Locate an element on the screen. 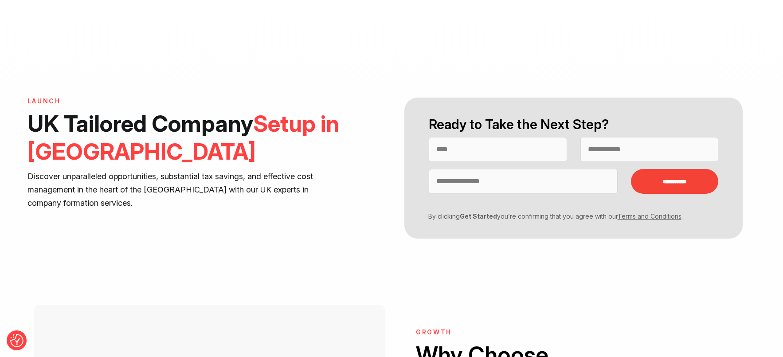 The height and width of the screenshot is (357, 783). button: Consent Preferences is located at coordinates (17, 340).